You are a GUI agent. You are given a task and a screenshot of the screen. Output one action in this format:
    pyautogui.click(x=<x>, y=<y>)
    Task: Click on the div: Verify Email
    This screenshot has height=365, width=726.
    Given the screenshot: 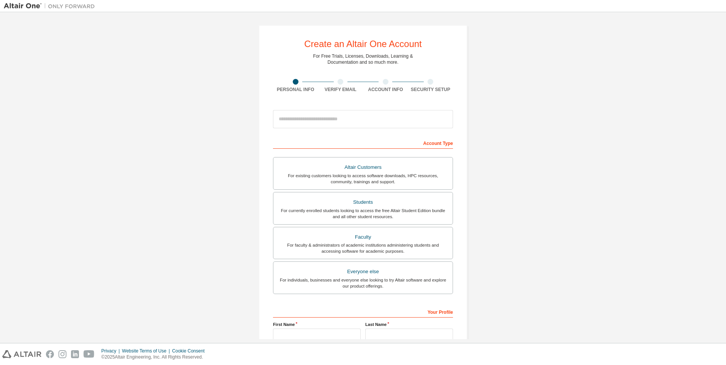 What is the action you would take?
    pyautogui.click(x=341, y=90)
    